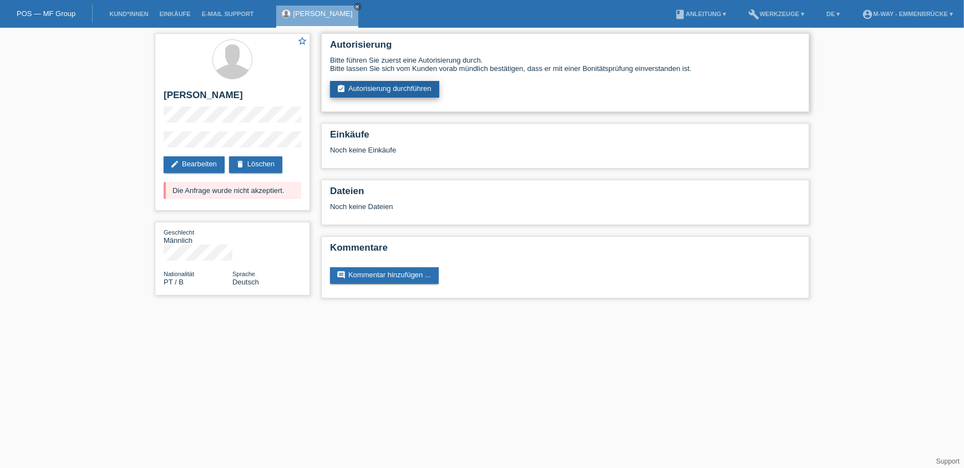  What do you see at coordinates (565, 64) in the screenshot?
I see `div: Bitte führen Sie zuerst eine Autorisierung durch. Bitte lassen Sie sich vom Kunden vorab mündlich...` at bounding box center [565, 64].